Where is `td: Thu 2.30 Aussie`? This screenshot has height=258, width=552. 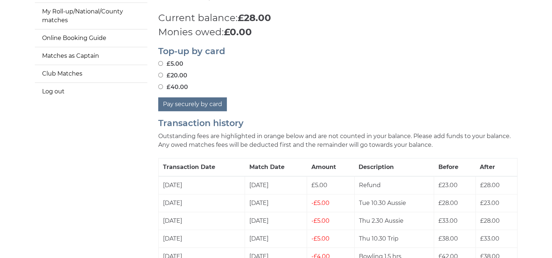 td: Thu 2.30 Aussie is located at coordinates (394, 220).